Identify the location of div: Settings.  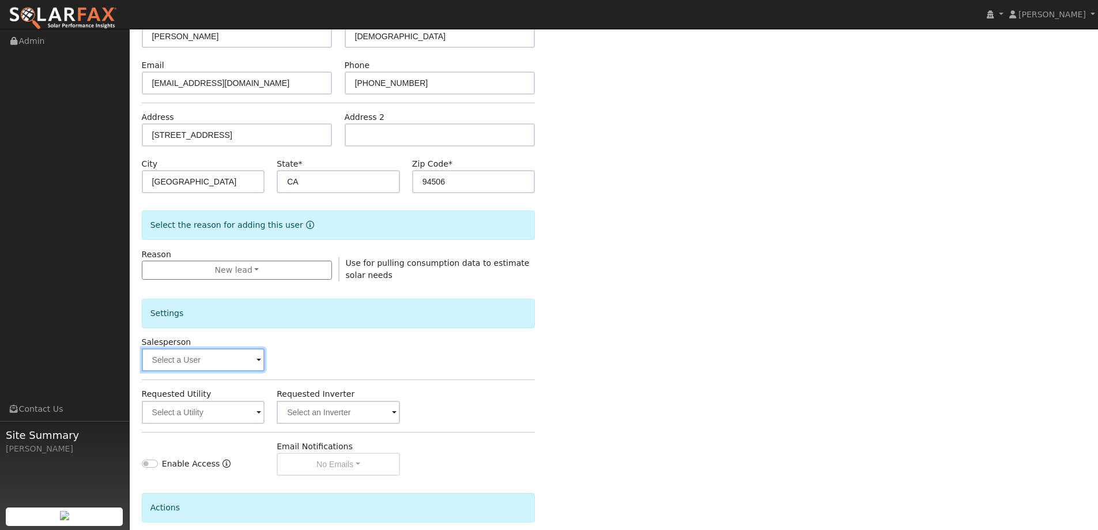
(338, 313).